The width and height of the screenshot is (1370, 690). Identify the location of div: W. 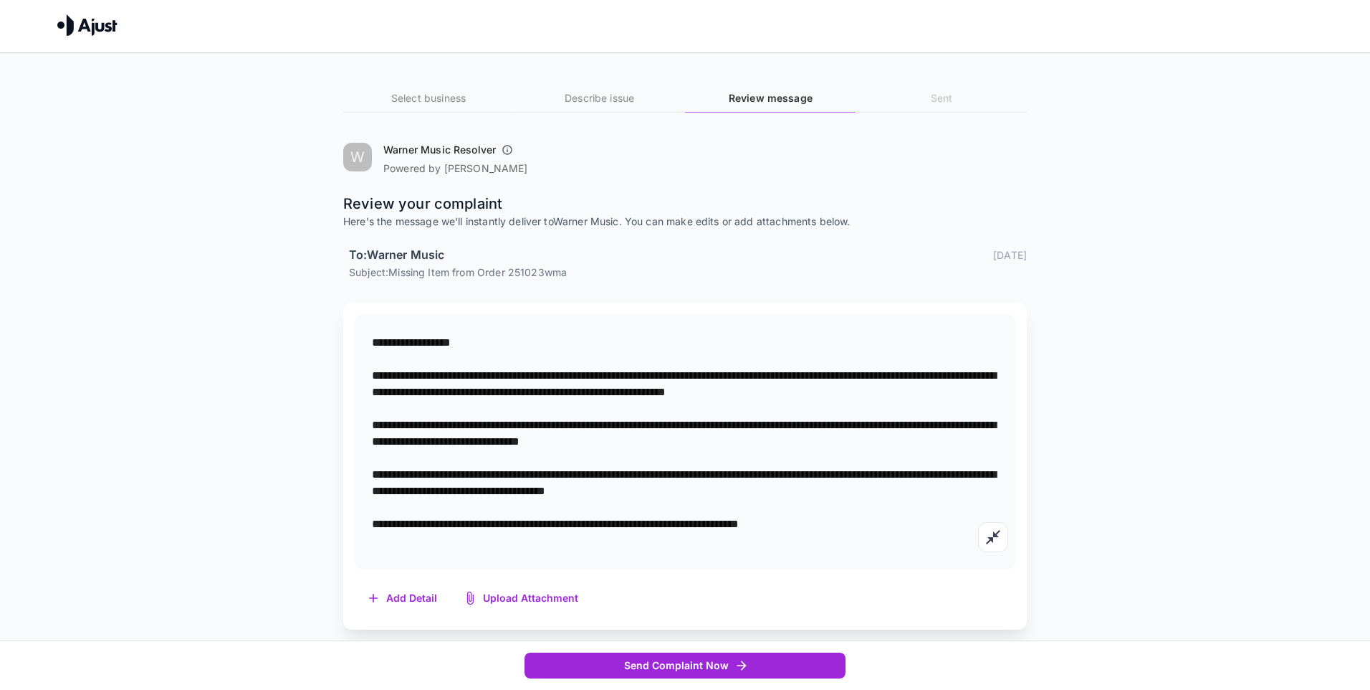
(358, 157).